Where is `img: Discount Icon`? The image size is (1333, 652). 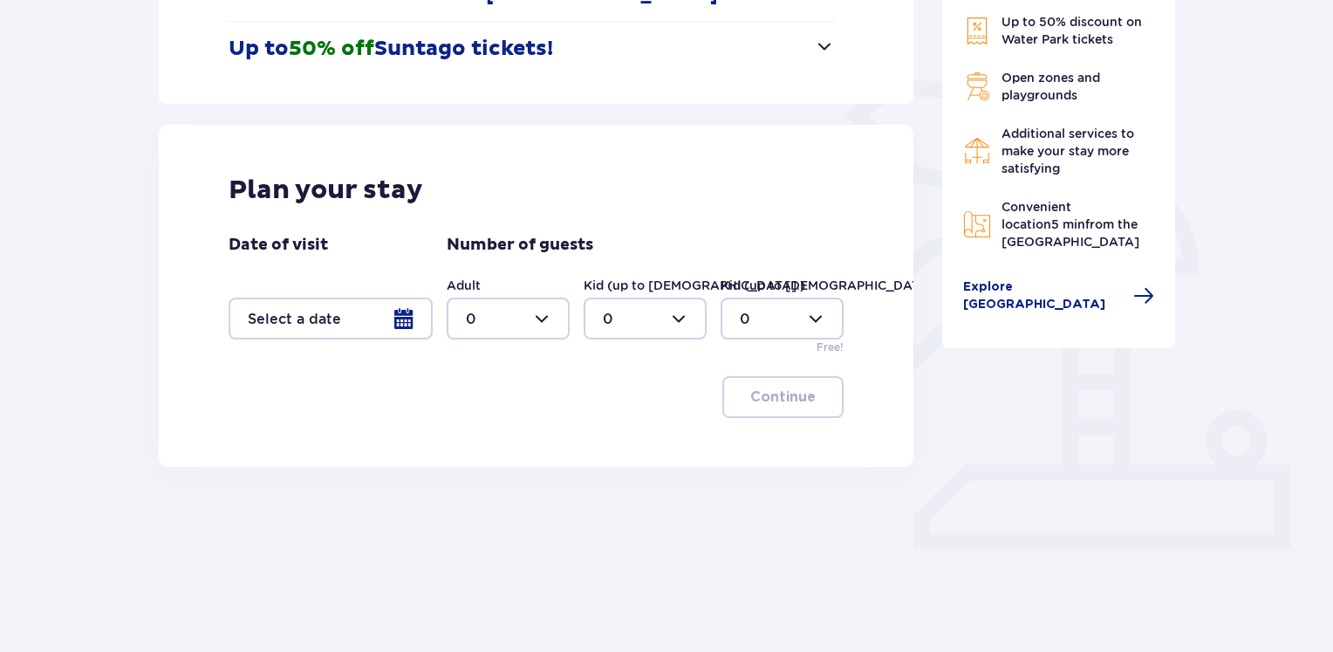
img: Discount Icon is located at coordinates (977, 31).